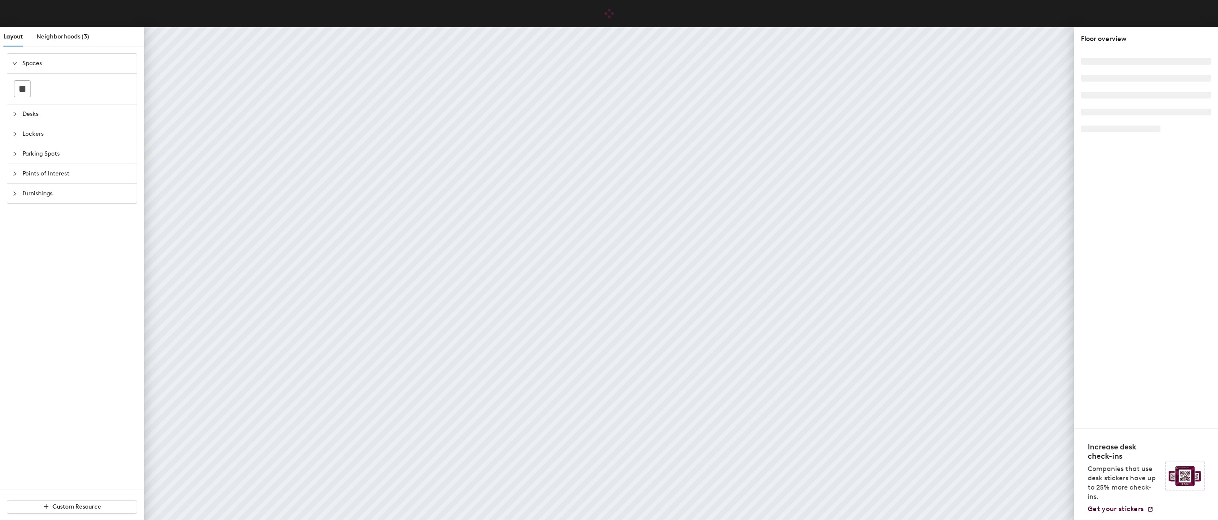  I want to click on button: Custom Resource, so click(72, 507).